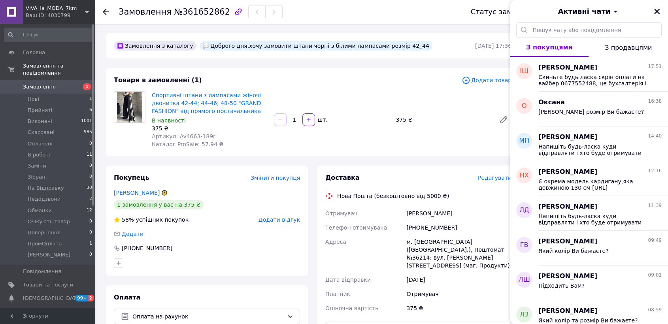 The image size is (668, 324). What do you see at coordinates (208, 317) in the screenshot?
I see `span: Оплата на рахунок` at bounding box center [208, 317].